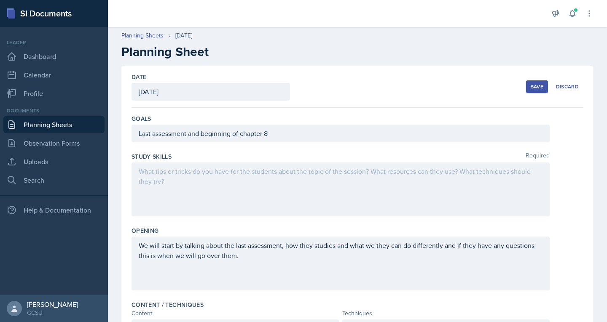 The image size is (607, 322). Describe the element at coordinates (54, 94) in the screenshot. I see `a: Profile` at that location.